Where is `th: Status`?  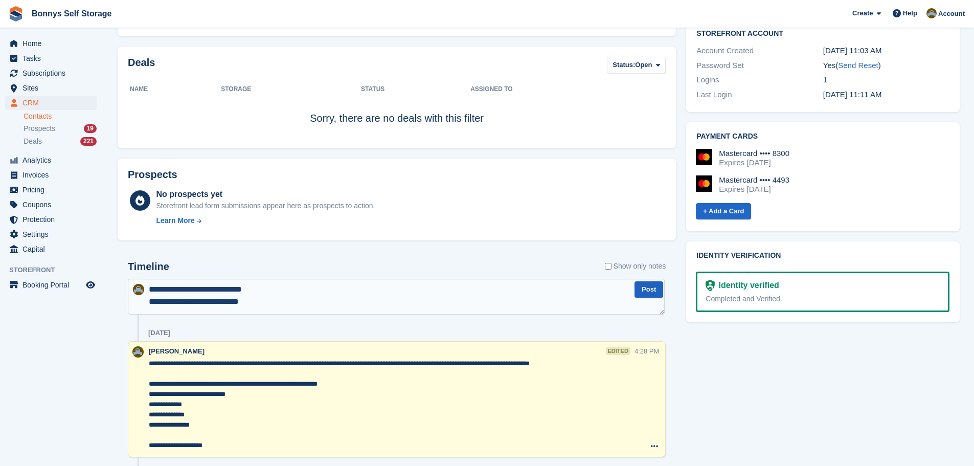
th: Status is located at coordinates (416, 89).